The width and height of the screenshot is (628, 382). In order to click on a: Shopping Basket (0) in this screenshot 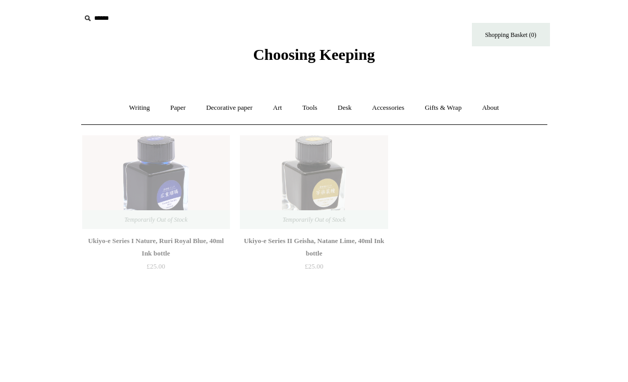, I will do `click(511, 34)`.